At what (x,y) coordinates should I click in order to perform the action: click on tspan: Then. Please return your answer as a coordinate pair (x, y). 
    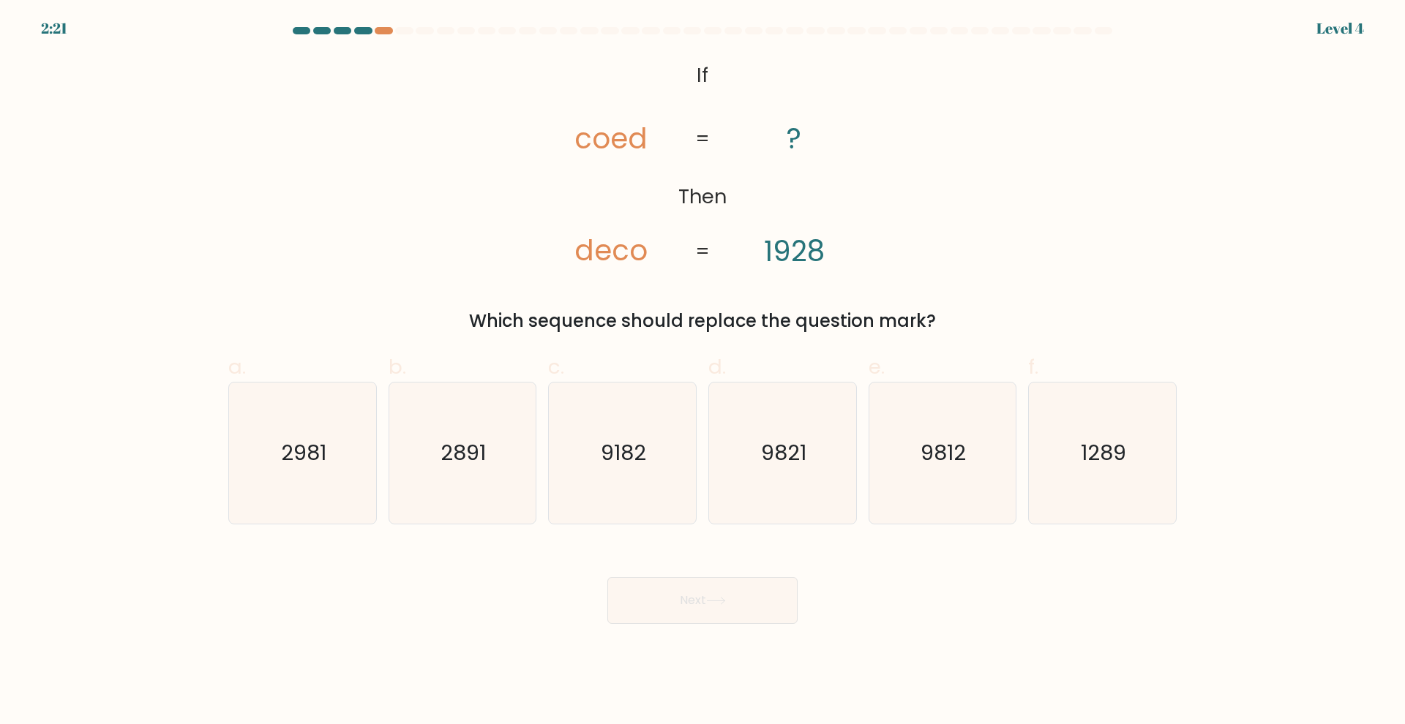
    Looking at the image, I should click on (702, 196).